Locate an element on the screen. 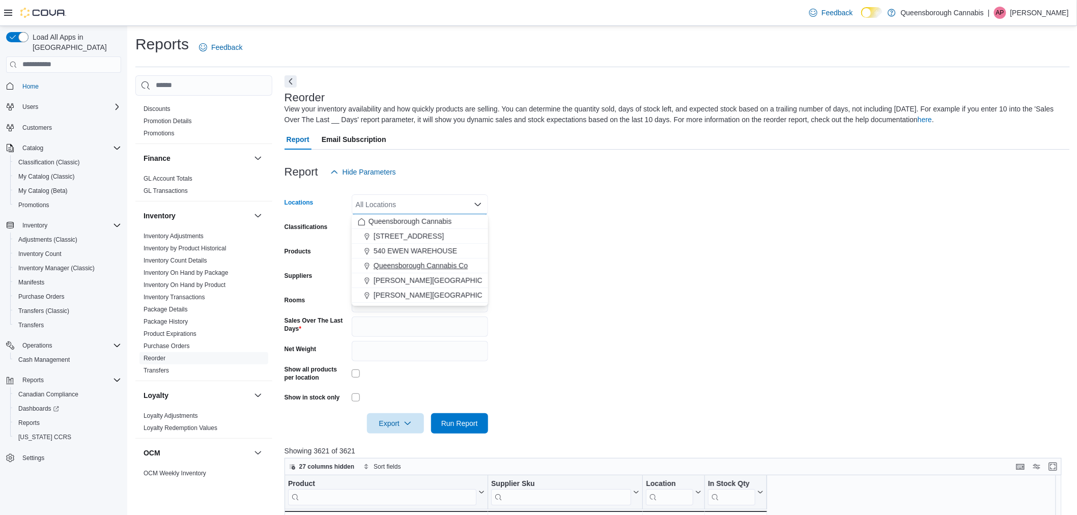  a: Settings is located at coordinates (33, 458).